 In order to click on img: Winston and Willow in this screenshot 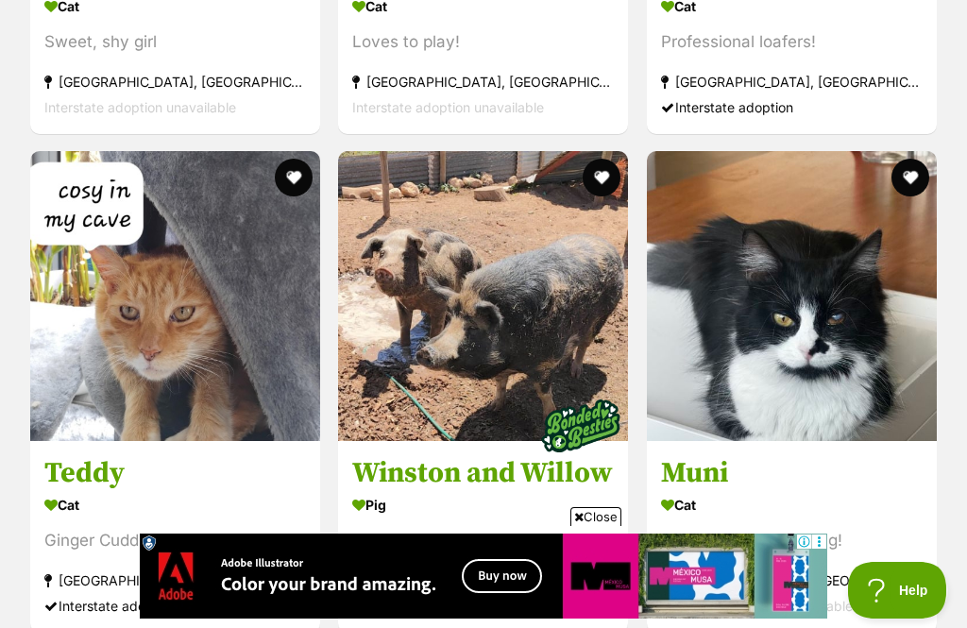, I will do `click(482, 296)`.